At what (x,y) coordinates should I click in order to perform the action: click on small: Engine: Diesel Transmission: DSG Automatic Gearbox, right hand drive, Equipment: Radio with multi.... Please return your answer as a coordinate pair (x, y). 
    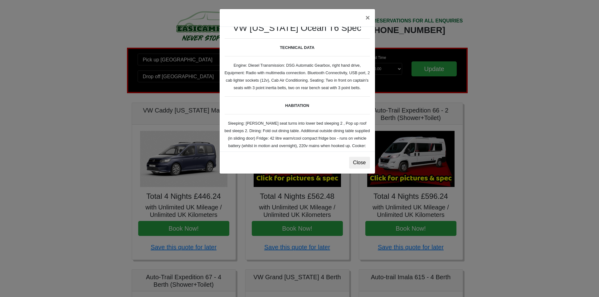
    Looking at the image, I should click on (297, 162).